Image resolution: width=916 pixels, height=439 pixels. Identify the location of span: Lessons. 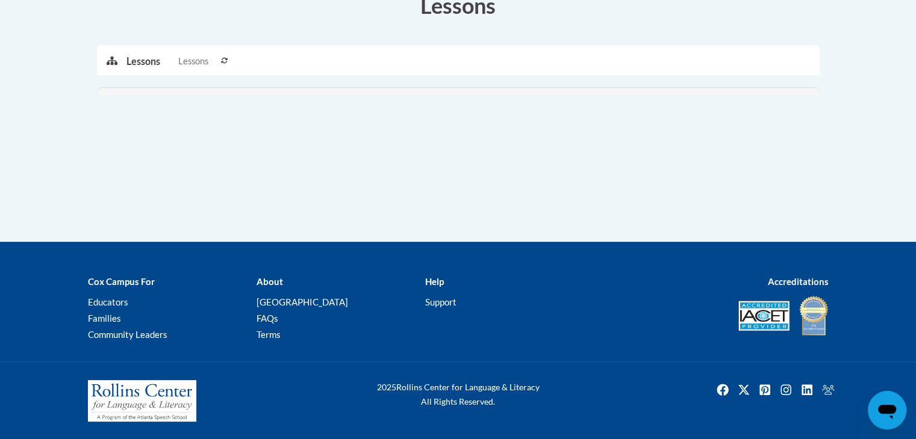
(193, 61).